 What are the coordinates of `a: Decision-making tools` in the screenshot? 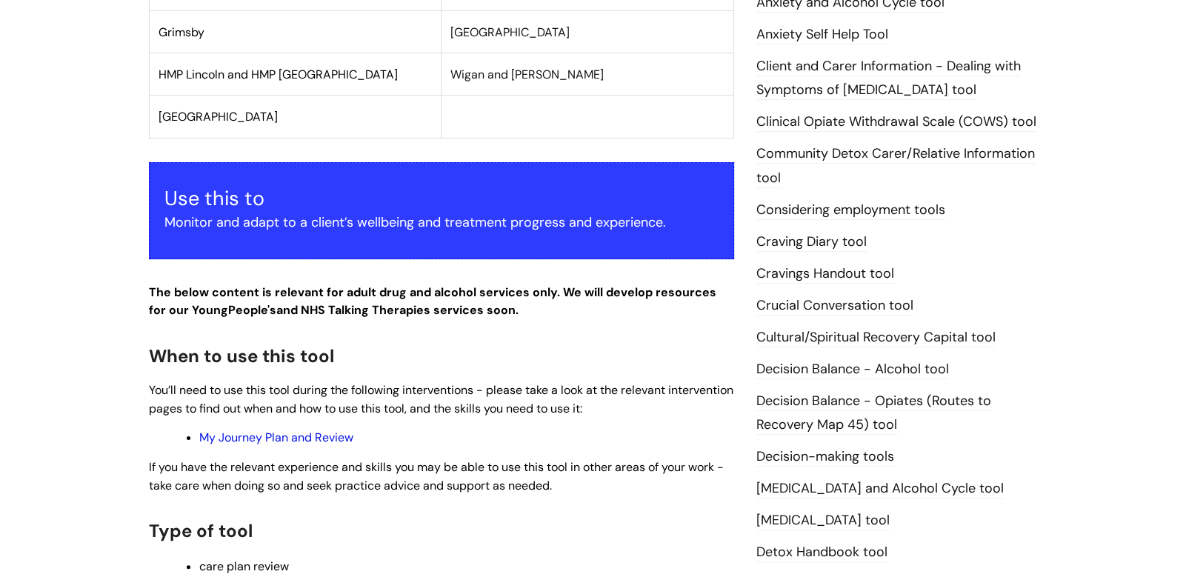 It's located at (825, 457).